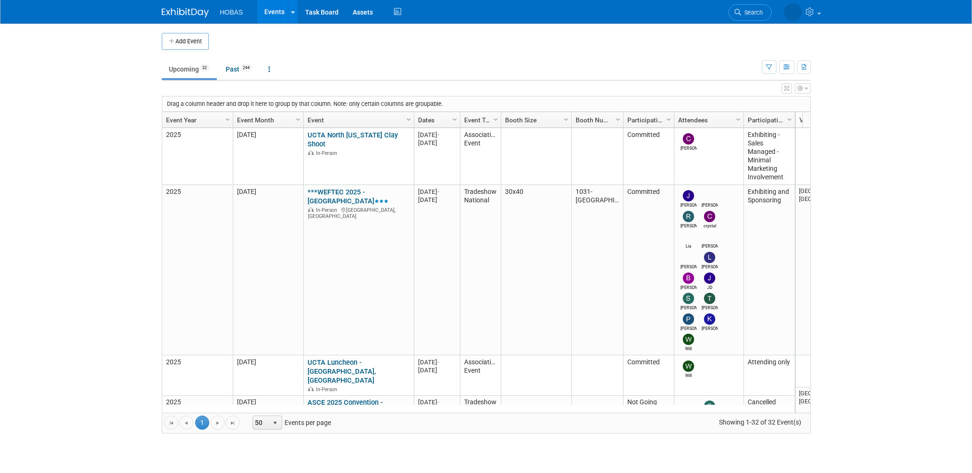 This screenshot has height=473, width=972. Describe the element at coordinates (688, 245) in the screenshot. I see `div: Lia Chowdhury` at that location.